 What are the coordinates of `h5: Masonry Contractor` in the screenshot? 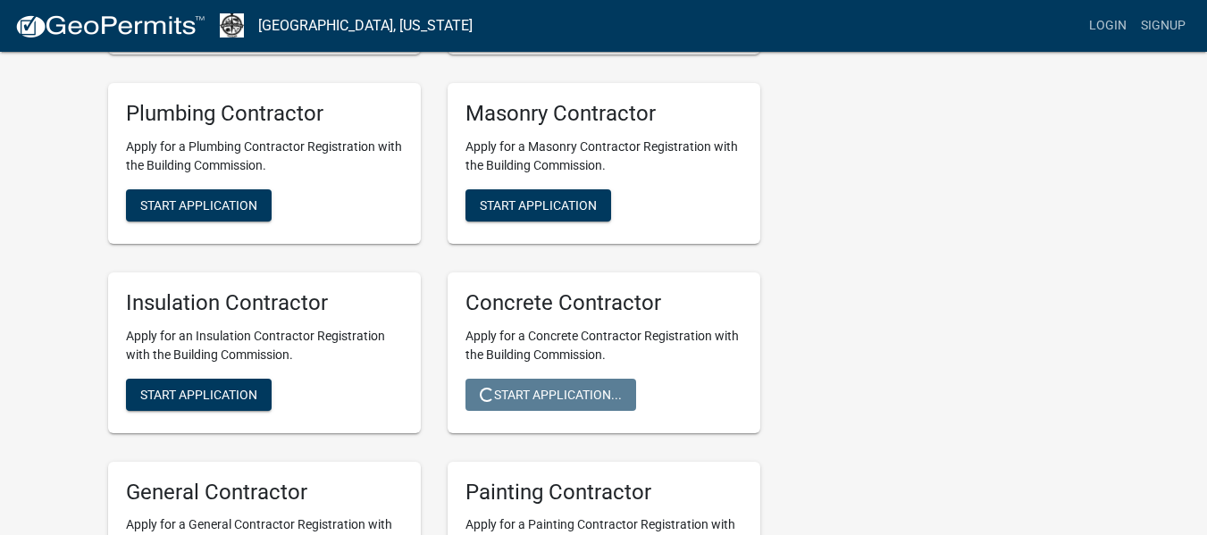 It's located at (604, 113).